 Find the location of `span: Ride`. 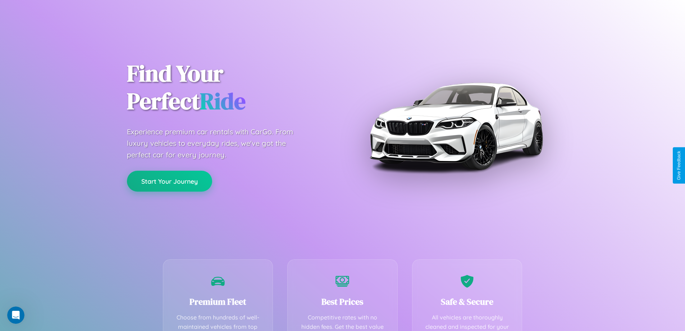

span: Ride is located at coordinates (223, 101).